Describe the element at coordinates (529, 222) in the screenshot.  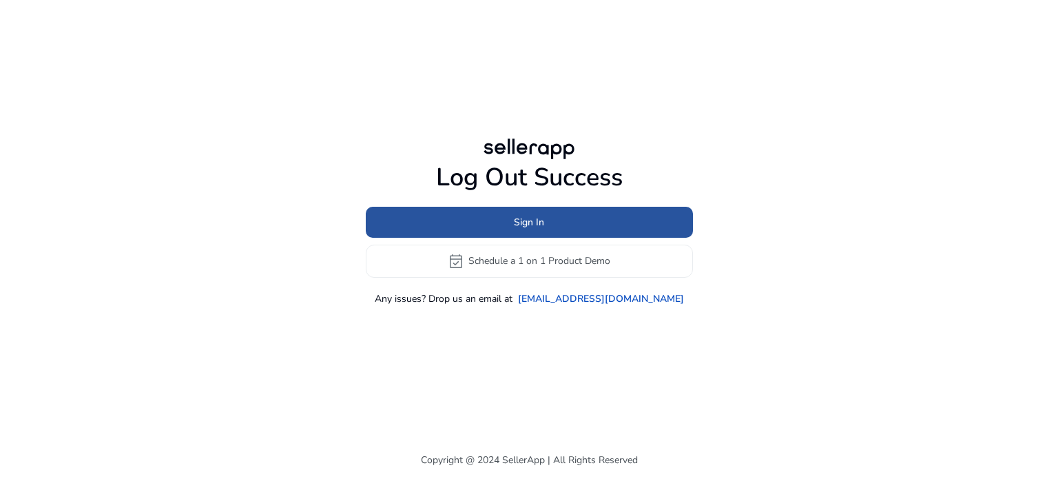
I see `button: Sign In` at that location.